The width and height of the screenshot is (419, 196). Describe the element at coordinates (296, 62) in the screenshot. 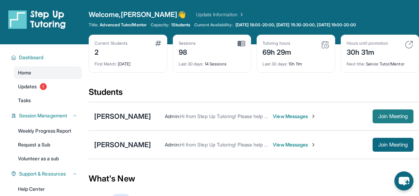

I see `div: 10h 11m` at that location.